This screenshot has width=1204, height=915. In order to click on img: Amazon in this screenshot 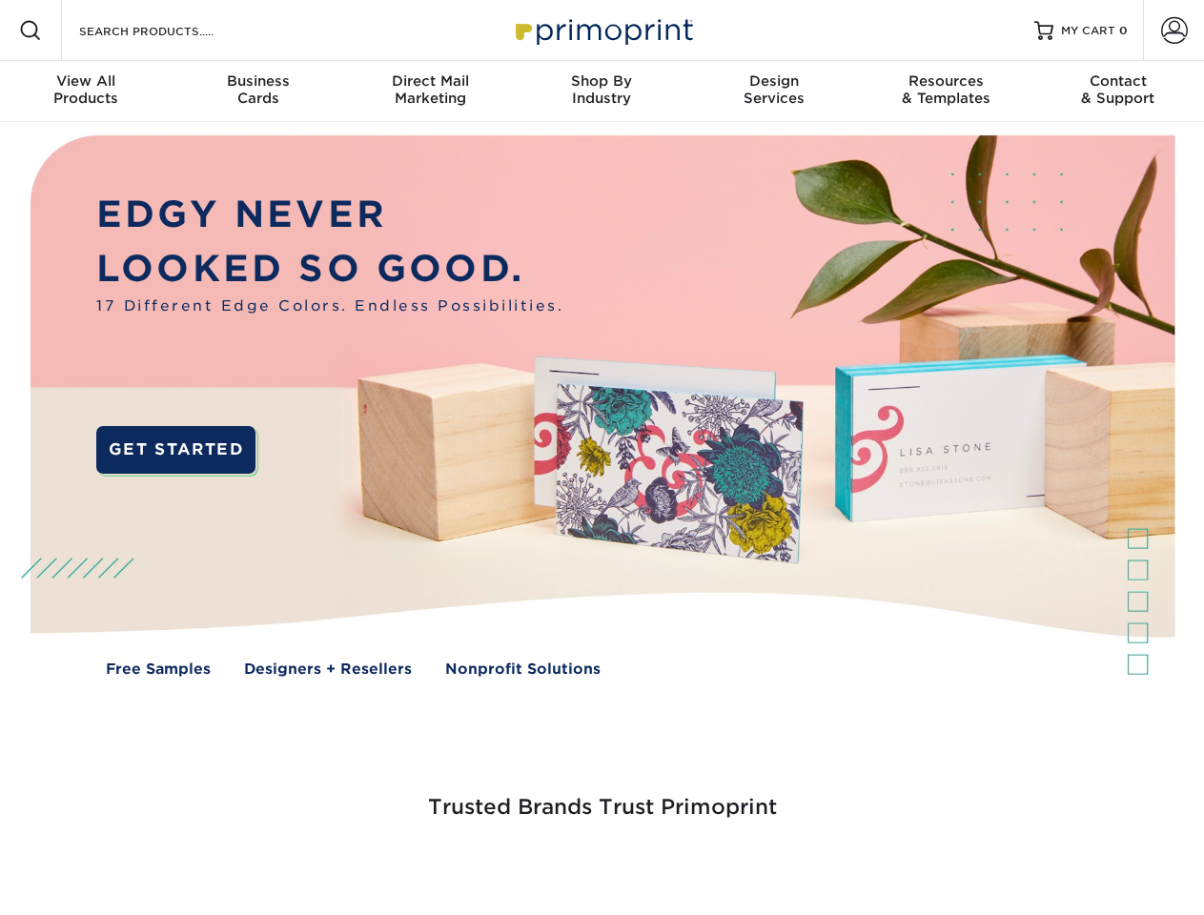, I will do `click(849, 869)`.